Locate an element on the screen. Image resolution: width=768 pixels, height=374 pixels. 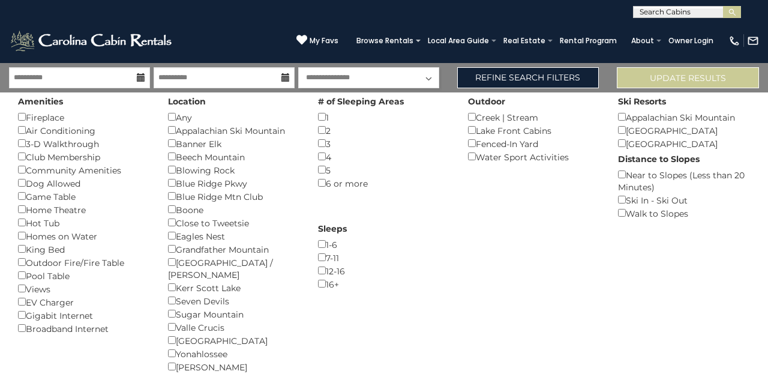
div: Fenced-In Yard is located at coordinates (534, 143).